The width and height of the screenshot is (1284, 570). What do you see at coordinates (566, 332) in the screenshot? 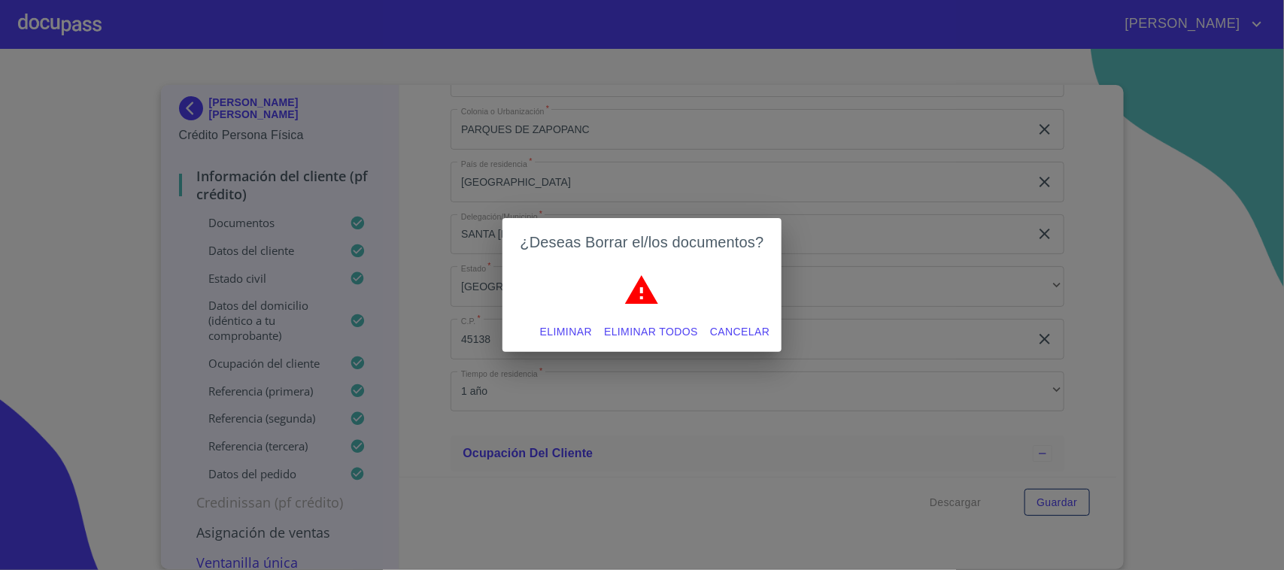
I see `span: Eliminar` at bounding box center [566, 332].